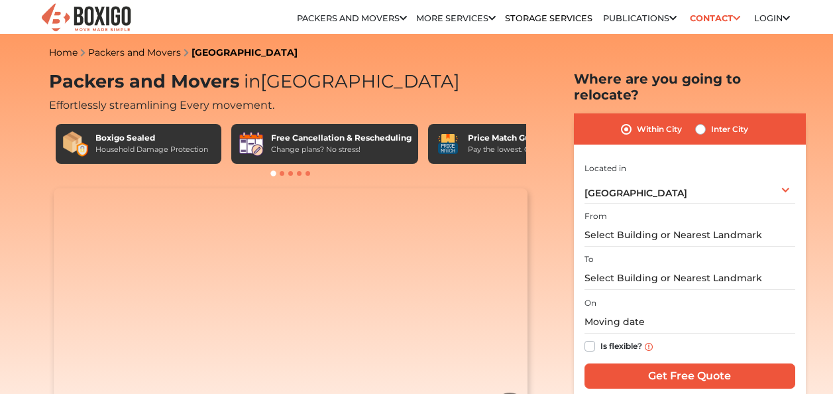 This screenshot has width=833, height=394. What do you see at coordinates (456, 18) in the screenshot?
I see `a: More services` at bounding box center [456, 18].